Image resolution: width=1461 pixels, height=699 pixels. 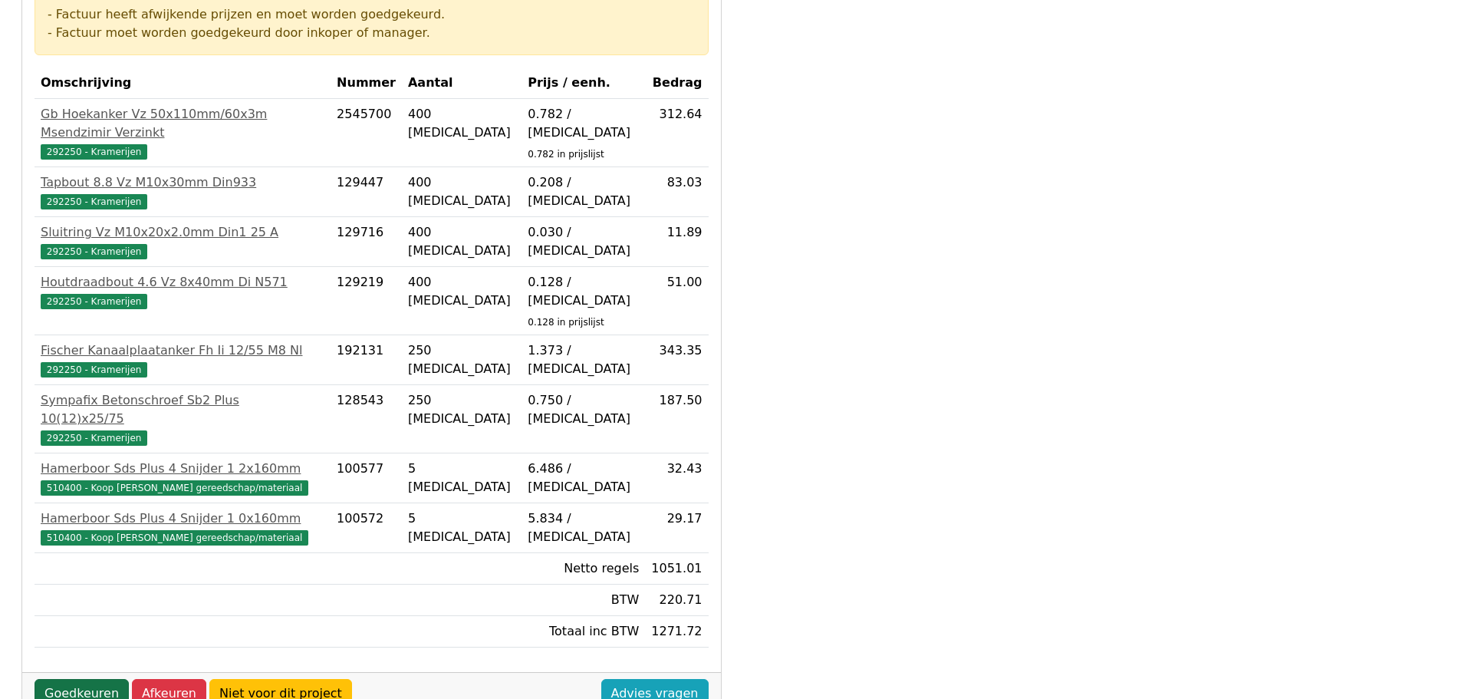 I want to click on div: - Factuur moet worden goedgekeurd door inkoper of manager., so click(x=371, y=33).